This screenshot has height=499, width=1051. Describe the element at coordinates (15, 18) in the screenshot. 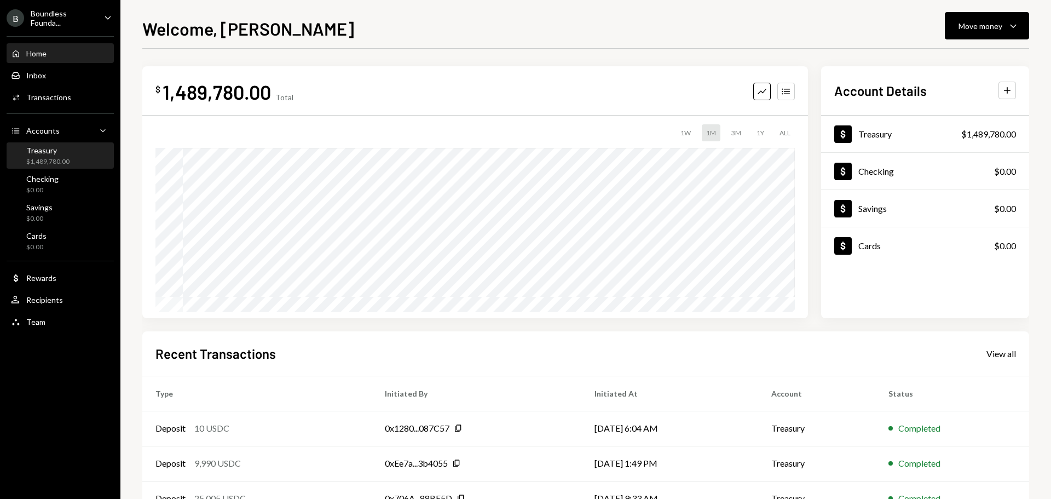

I see `div: B` at that location.